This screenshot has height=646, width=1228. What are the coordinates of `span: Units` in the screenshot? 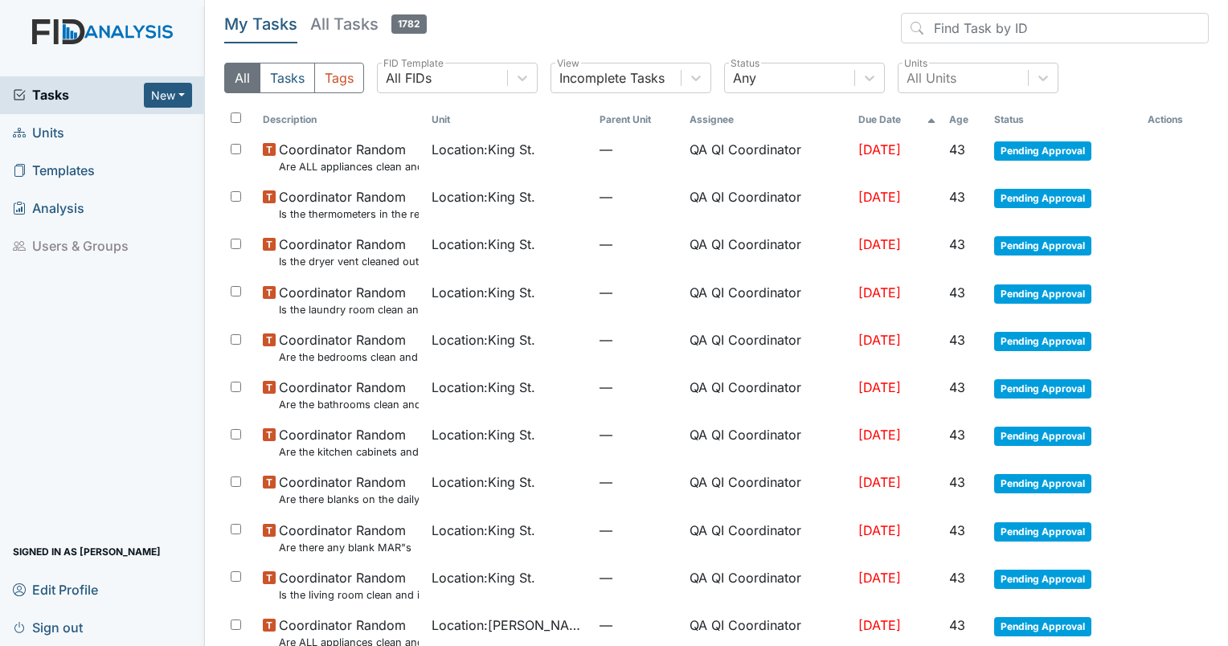 It's located at (39, 133).